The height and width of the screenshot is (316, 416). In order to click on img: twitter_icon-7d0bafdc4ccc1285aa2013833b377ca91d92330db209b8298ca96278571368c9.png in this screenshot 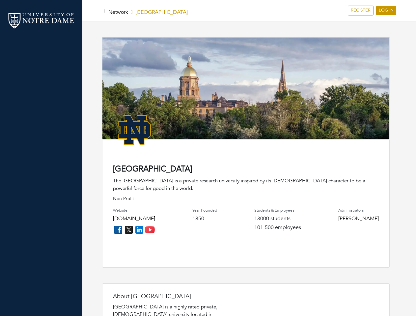, I will do `click(129, 230)`.